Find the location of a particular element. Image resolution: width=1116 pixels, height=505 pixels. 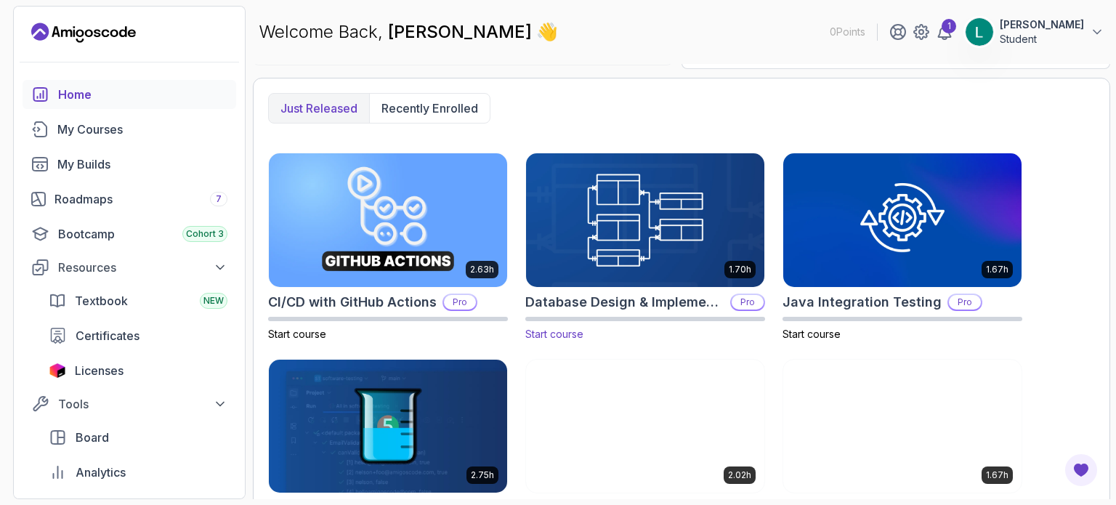

div: Tools is located at coordinates (142, 404).